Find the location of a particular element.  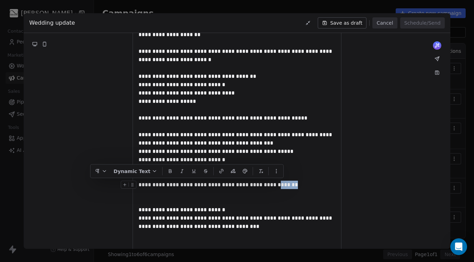

button: Dynamic Text is located at coordinates (135, 171).